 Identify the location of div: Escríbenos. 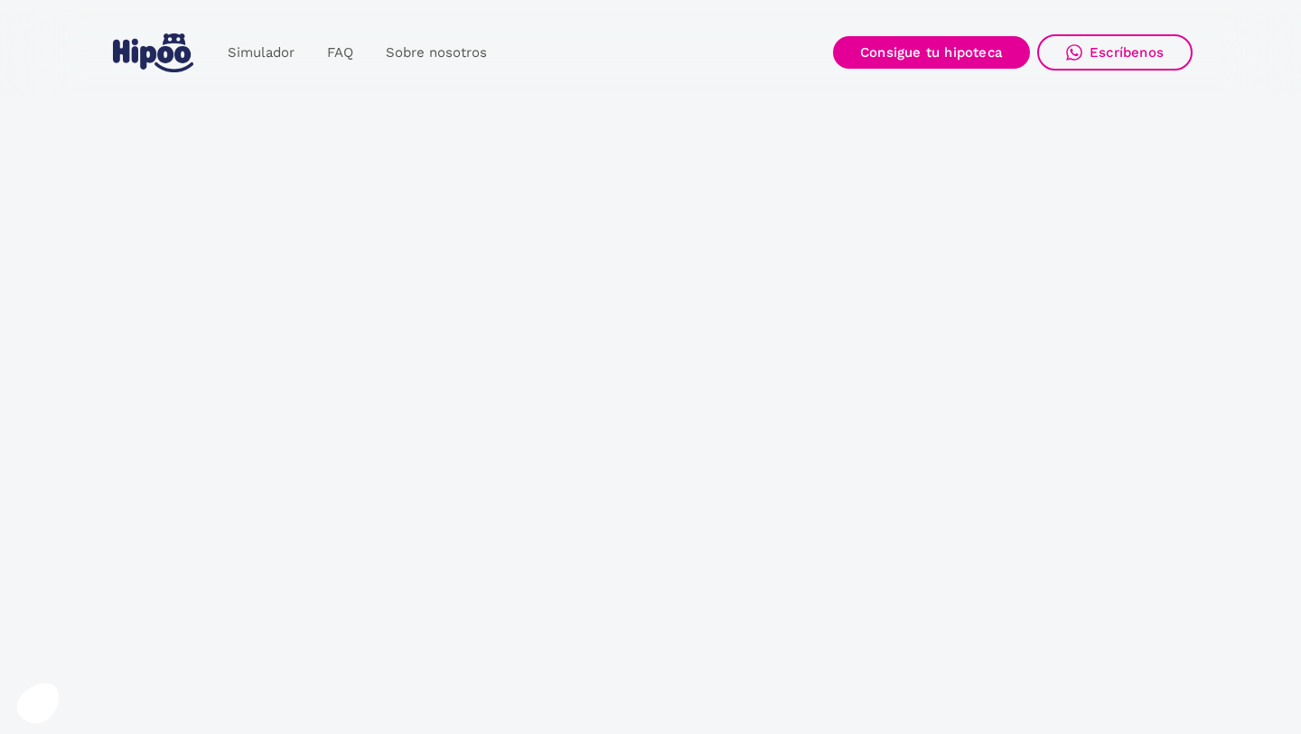
(1127, 52).